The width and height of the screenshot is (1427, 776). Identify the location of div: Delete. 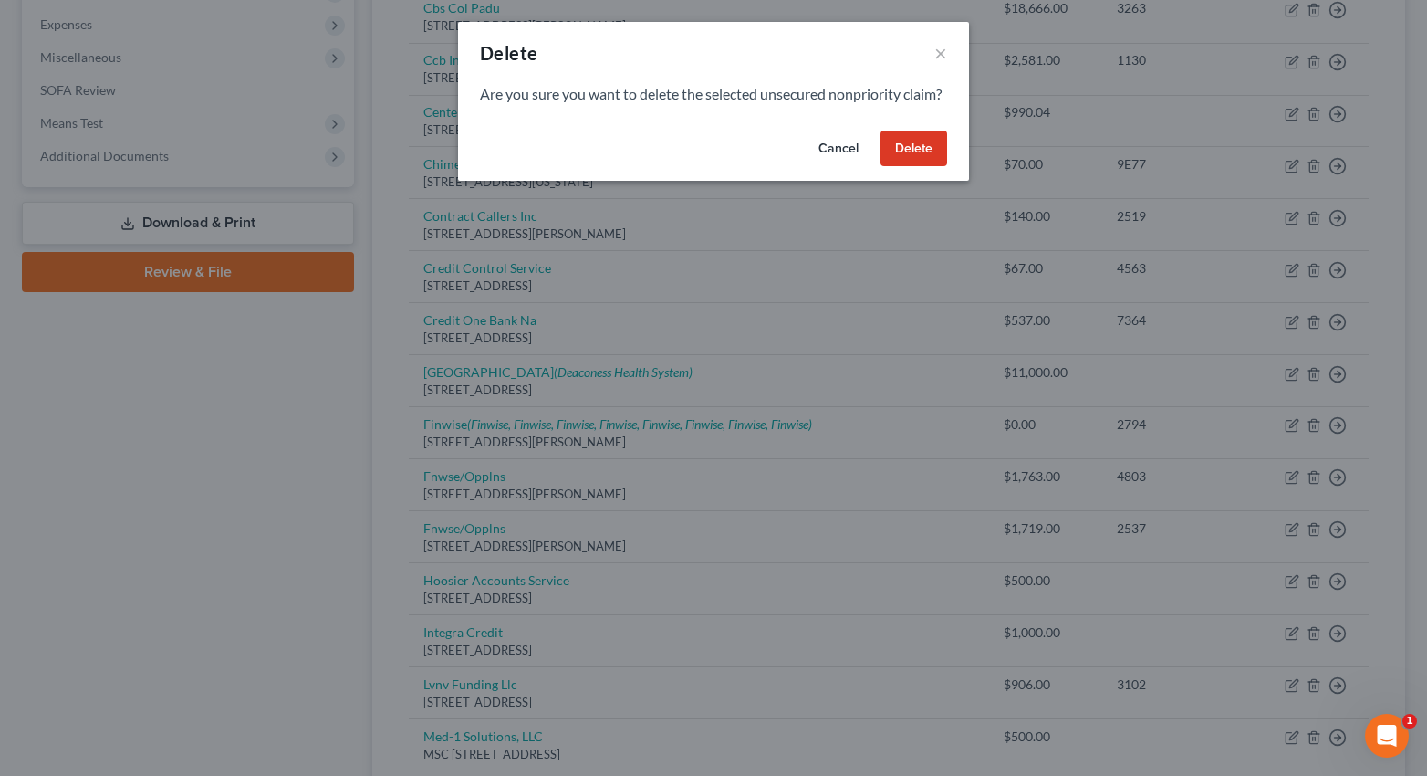
(508, 53).